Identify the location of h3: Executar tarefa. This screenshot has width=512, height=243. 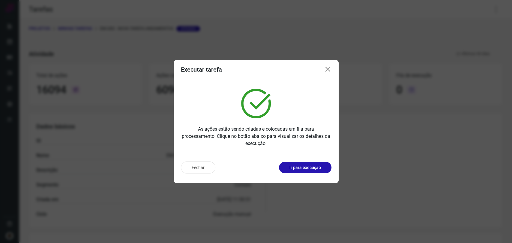
(201, 70).